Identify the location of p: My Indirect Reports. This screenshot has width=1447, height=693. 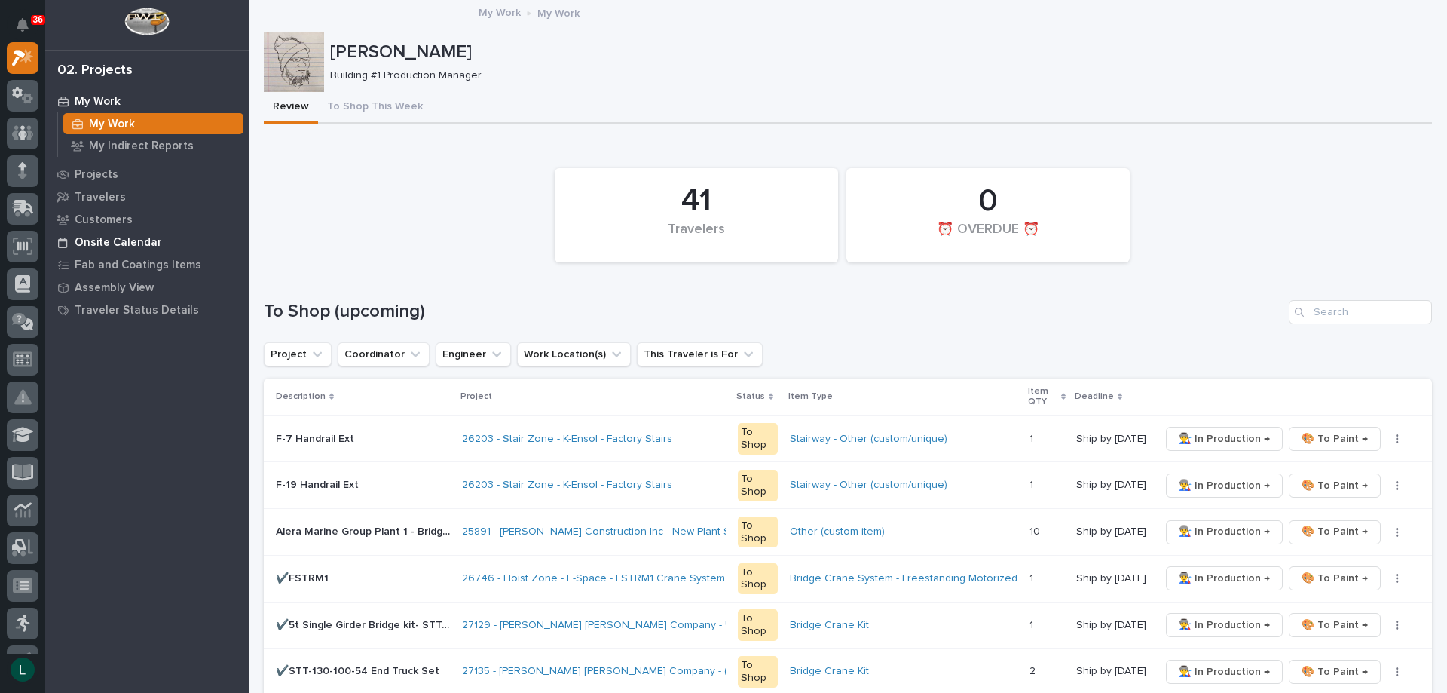
(141, 146).